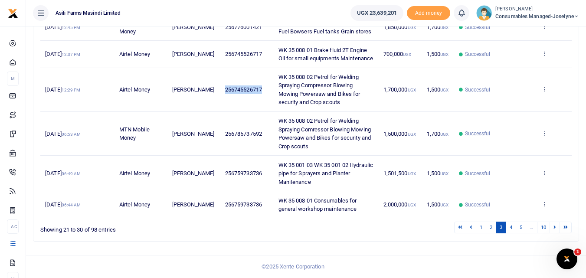 Image resolution: width=586 pixels, height=278 pixels. What do you see at coordinates (71, 173) in the screenshot?
I see `small: 06:49 AM` at bounding box center [71, 173].